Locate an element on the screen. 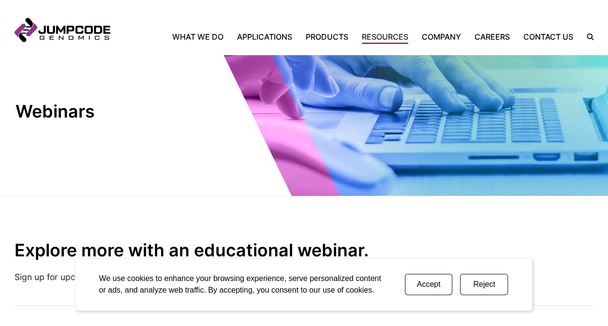 This screenshot has height=326, width=608. a: Resources is located at coordinates (385, 37).